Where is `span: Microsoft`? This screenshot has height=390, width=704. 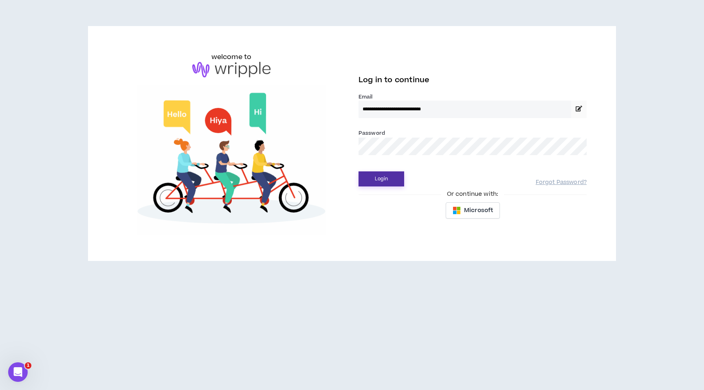 span: Microsoft is located at coordinates (478, 210).